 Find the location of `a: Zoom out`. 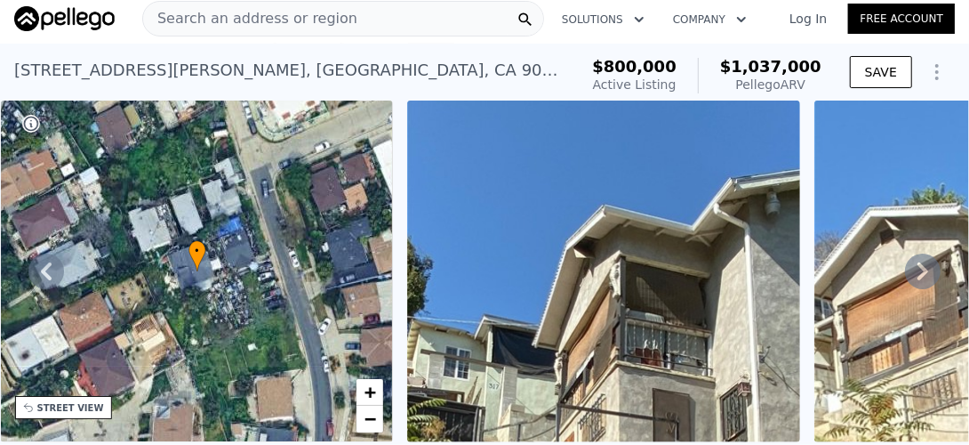

a: Zoom out is located at coordinates (370, 419).